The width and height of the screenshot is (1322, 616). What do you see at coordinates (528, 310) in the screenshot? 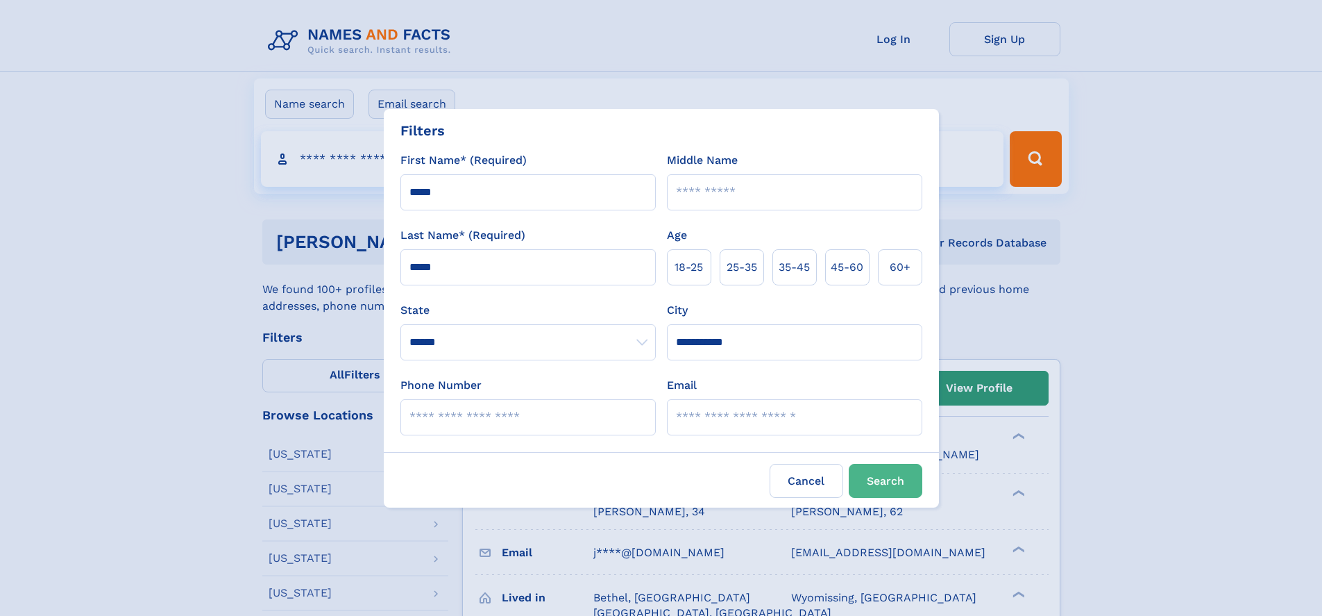
I see `label: State` at bounding box center [528, 310].